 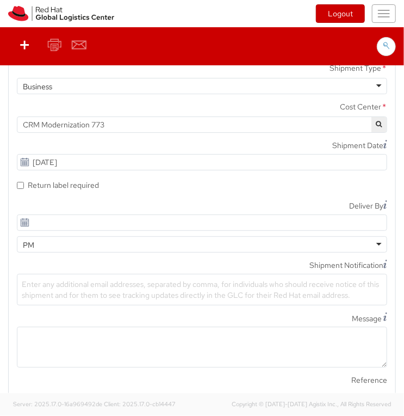 What do you see at coordinates (58, 404) in the screenshot?
I see `span: Server: 2025.17.0-16a969492de` at bounding box center [58, 404].